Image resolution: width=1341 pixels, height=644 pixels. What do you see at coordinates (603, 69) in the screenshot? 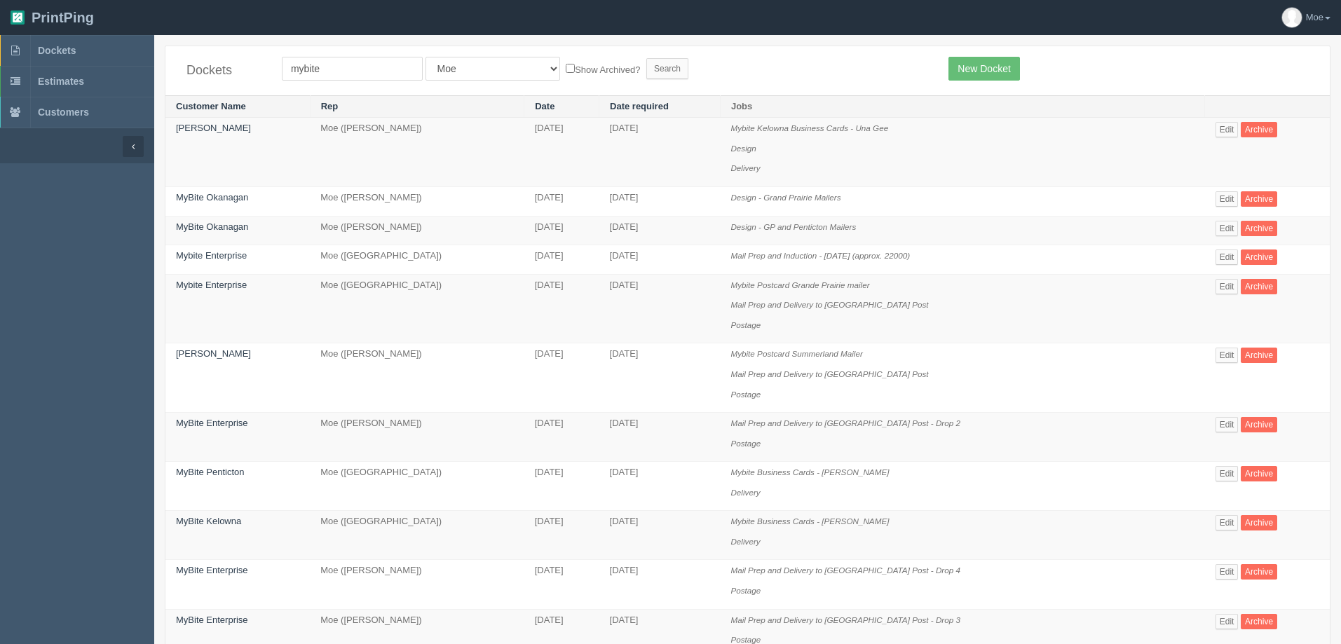
I see `label: Show Archived?` at bounding box center [603, 69].